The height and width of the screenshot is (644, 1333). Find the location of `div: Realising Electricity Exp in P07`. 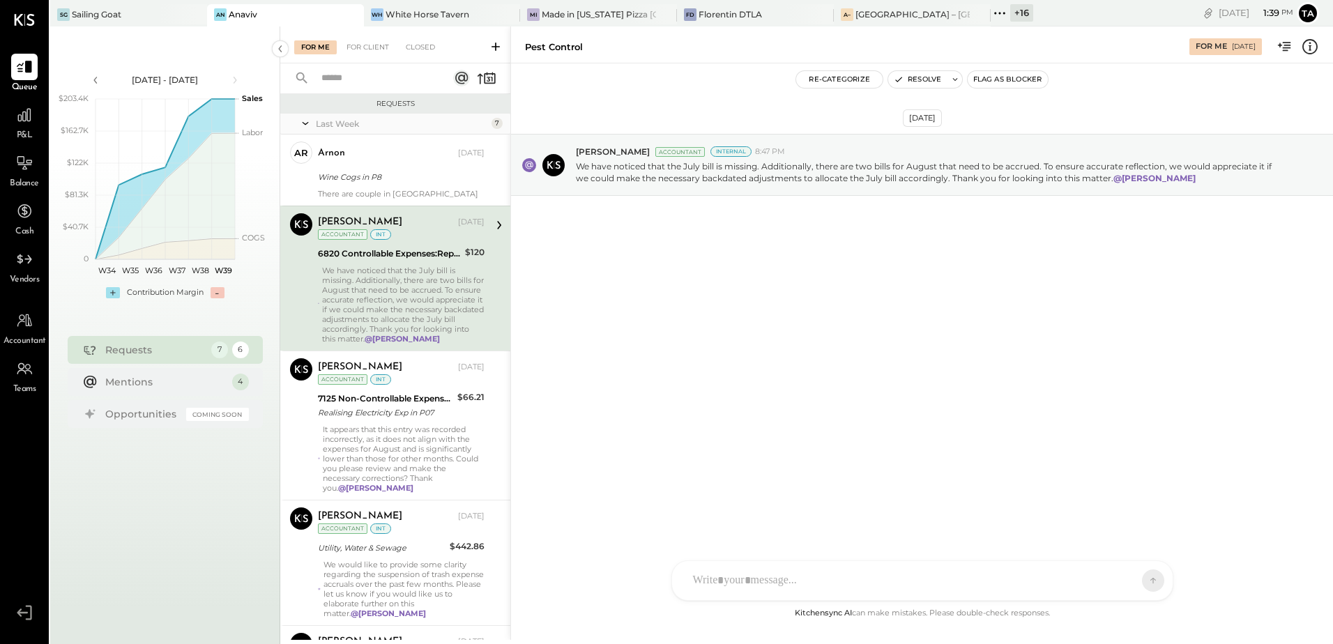

div: Realising Electricity Exp in P07 is located at coordinates (386, 413).